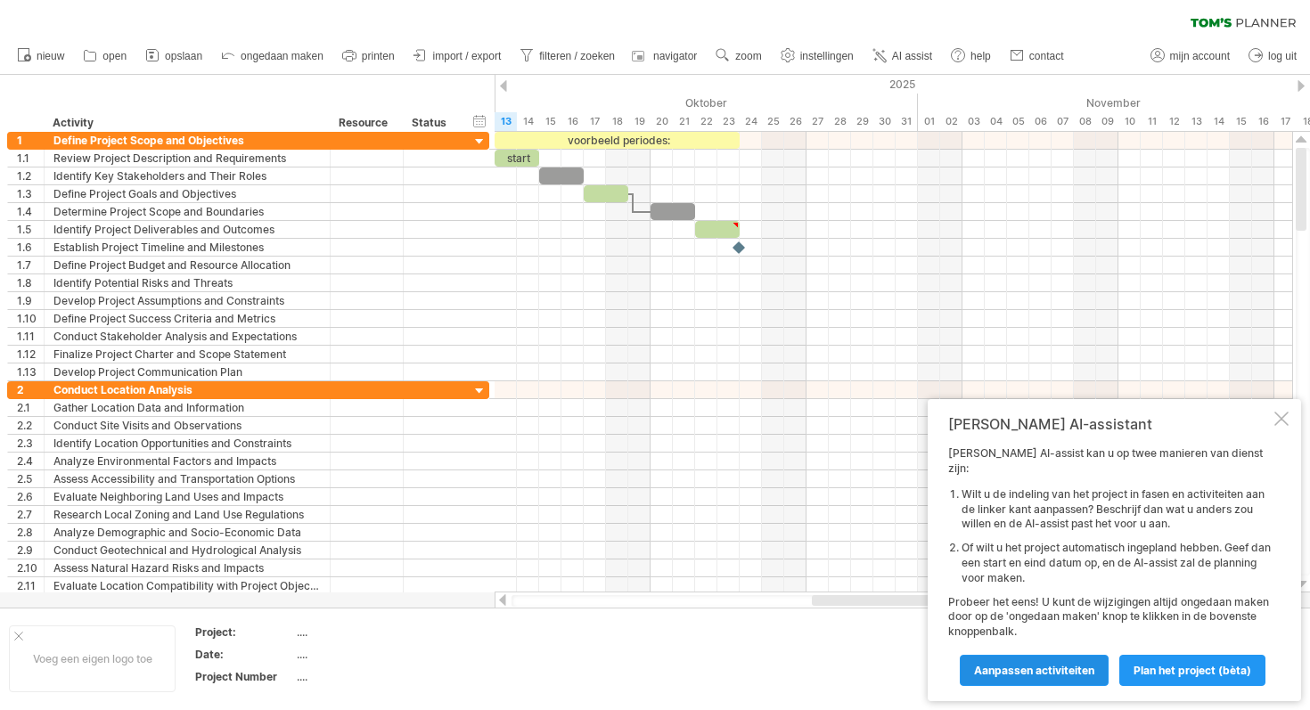 This screenshot has width=1310, height=710. Describe the element at coordinates (431, 123) in the screenshot. I see `div: Status` at that location.